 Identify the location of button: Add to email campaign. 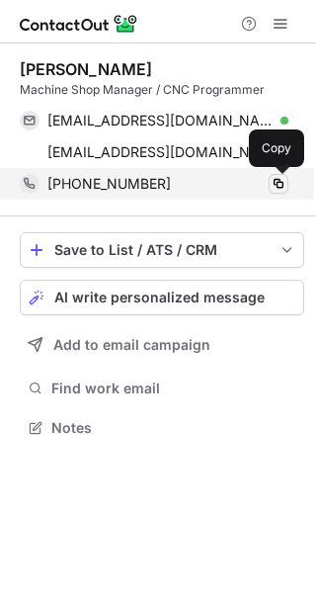
(162, 345).